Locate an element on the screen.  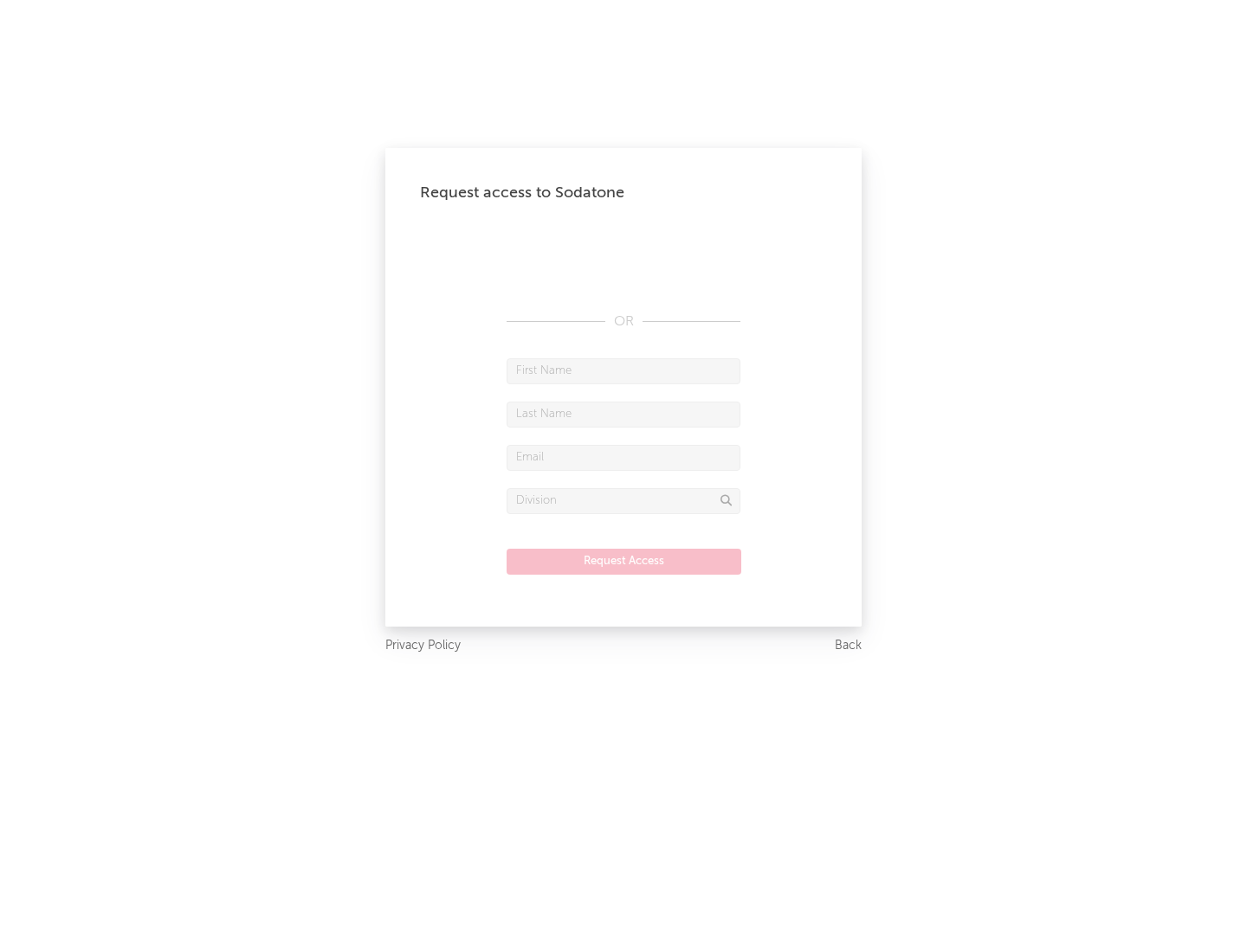
input: Email is located at coordinates (624, 458).